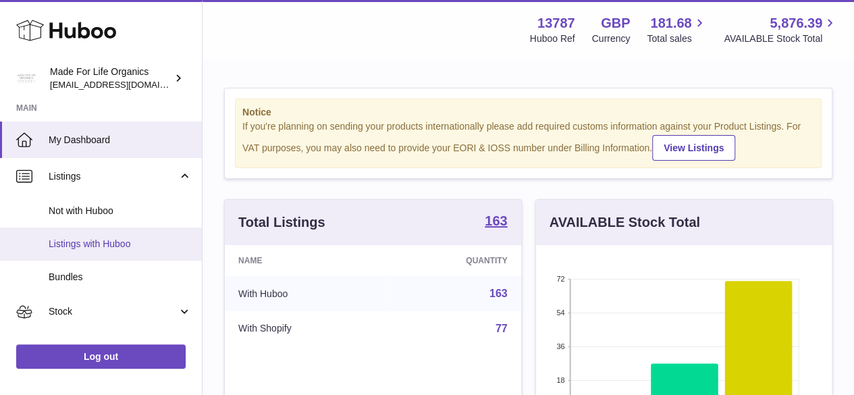 This screenshot has width=854, height=395. What do you see at coordinates (552, 38) in the screenshot?
I see `div: Huboo Ref` at bounding box center [552, 38].